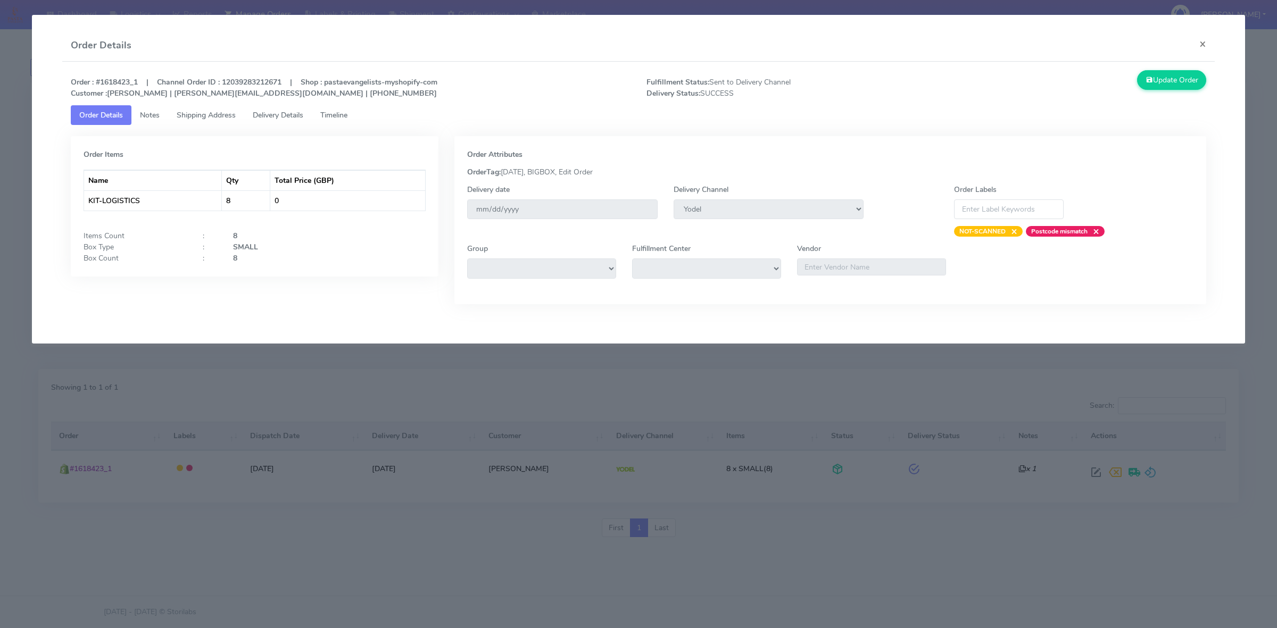 Image resolution: width=1277 pixels, height=628 pixels. I want to click on td: 0, so click(347, 201).